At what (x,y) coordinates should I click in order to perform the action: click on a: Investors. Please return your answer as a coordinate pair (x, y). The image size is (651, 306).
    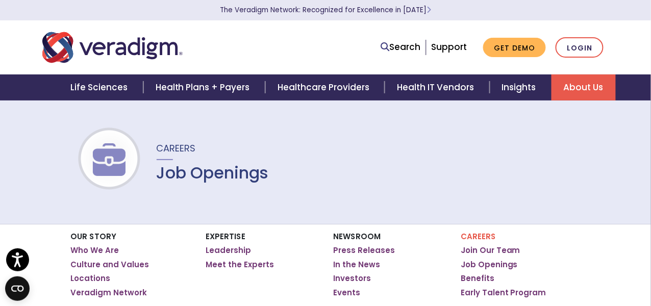
    Looking at the image, I should click on (352, 279).